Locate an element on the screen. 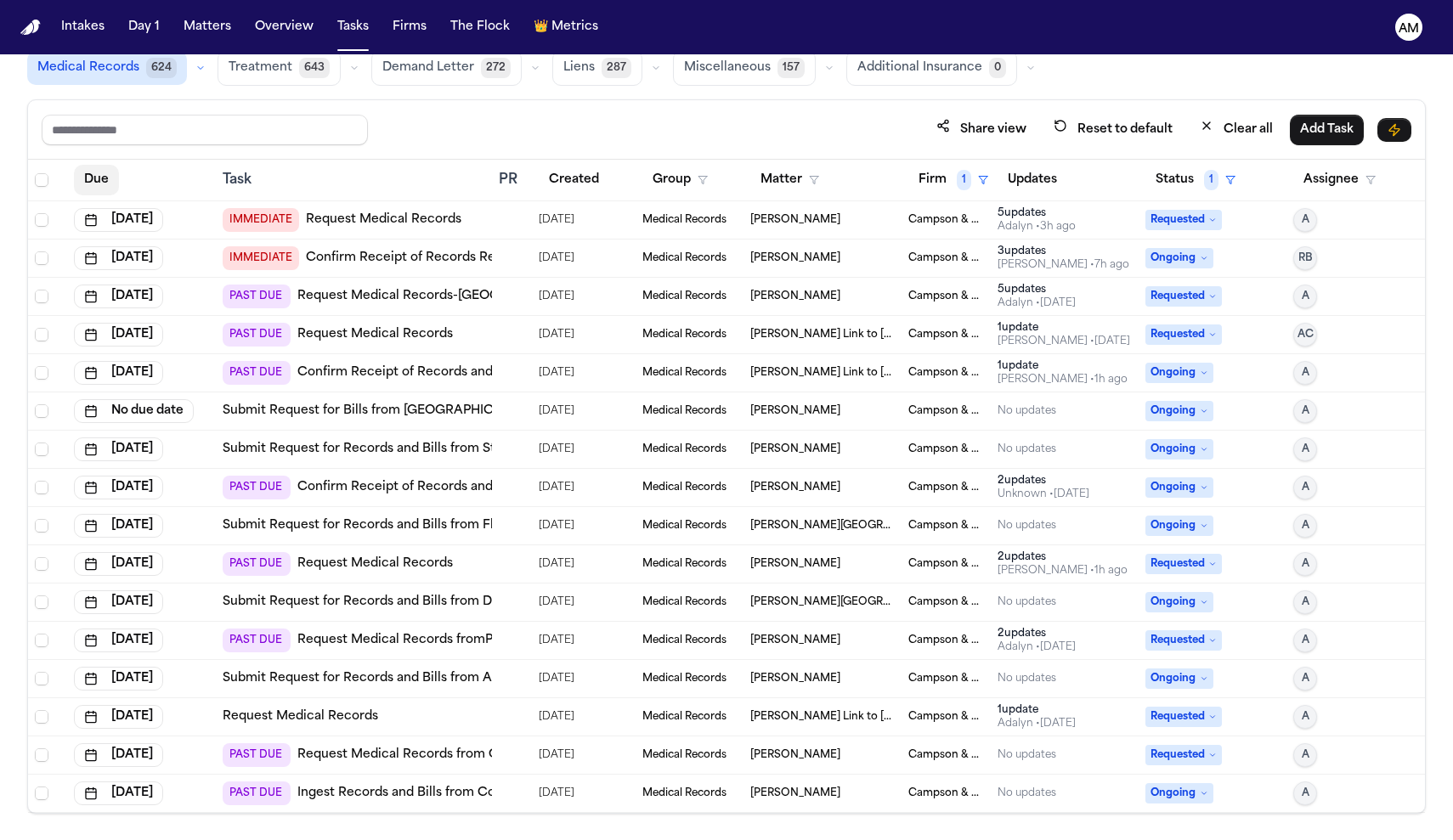 The width and height of the screenshot is (1453, 840). button: The Flock is located at coordinates (480, 28).